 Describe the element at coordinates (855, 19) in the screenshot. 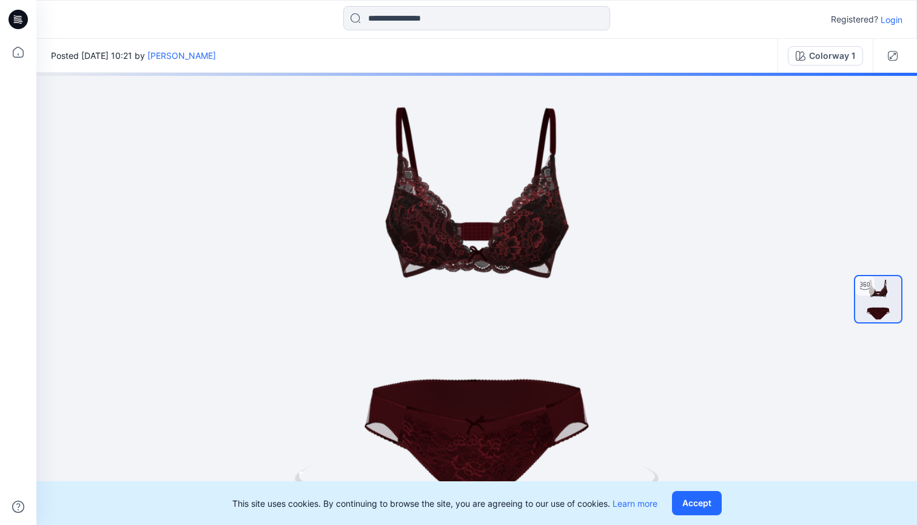

I see `p: Registered?` at that location.